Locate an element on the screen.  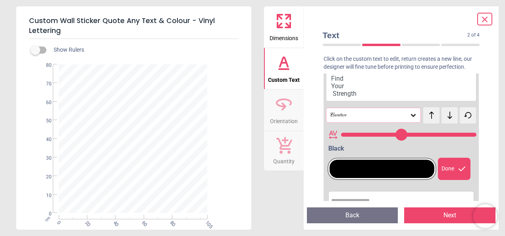
button: Dimensions is located at coordinates (284, 27).